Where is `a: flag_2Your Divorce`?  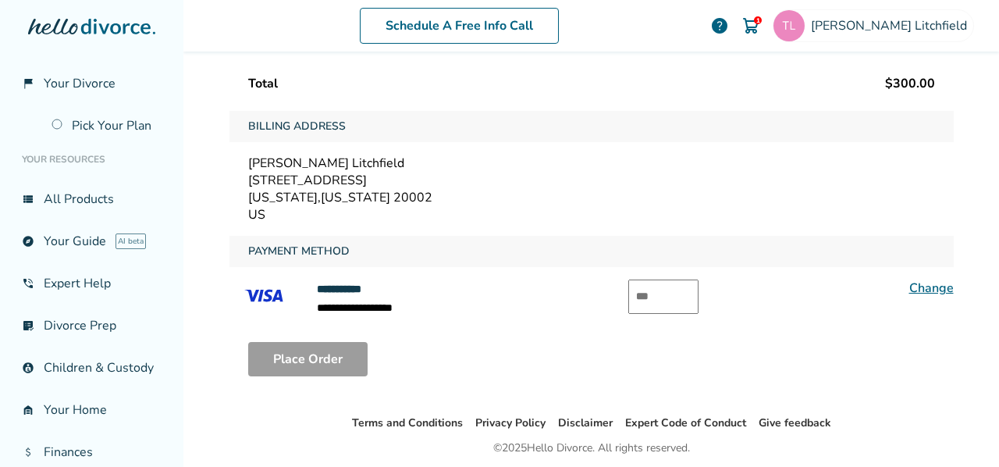 a: flag_2Your Divorce is located at coordinates (91, 84).